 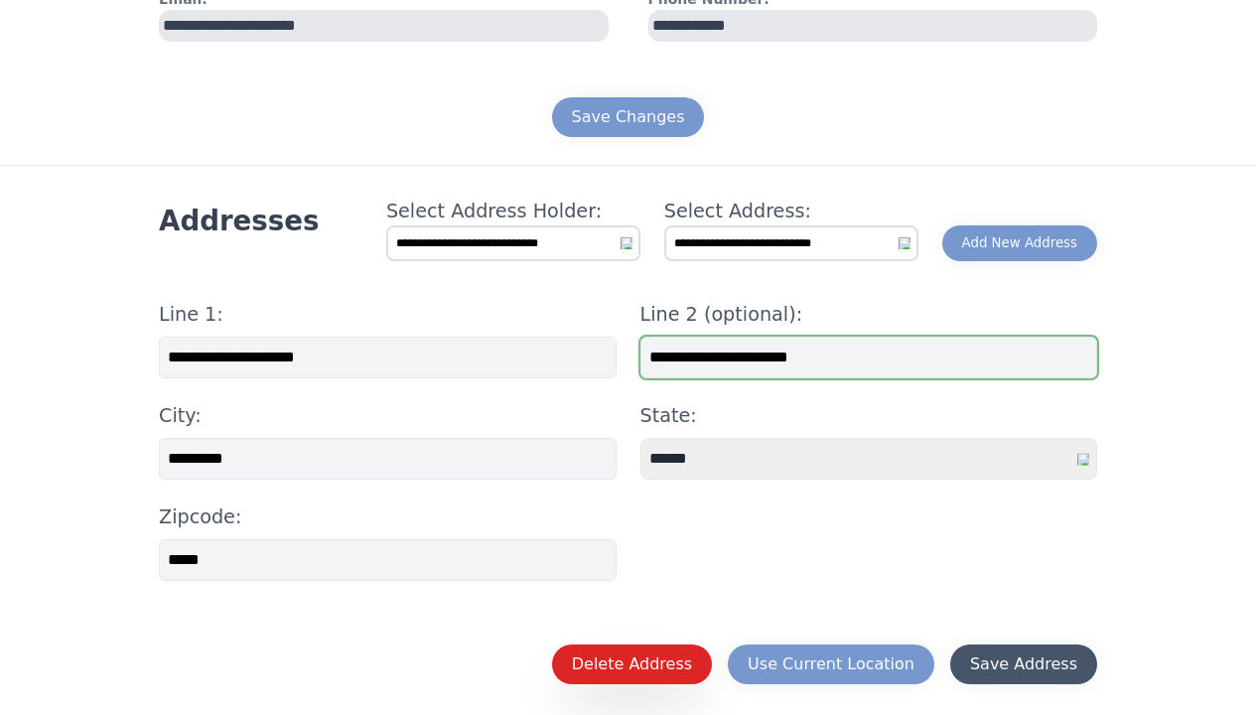 What do you see at coordinates (831, 664) in the screenshot?
I see `div: Use Current Location` at bounding box center [831, 664].